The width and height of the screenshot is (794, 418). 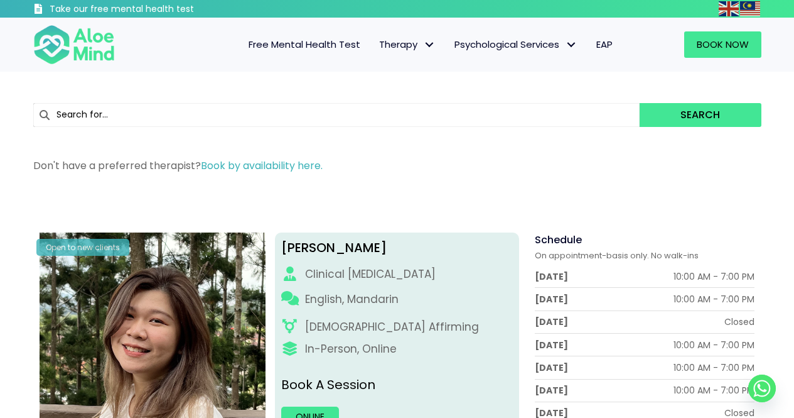 I want to click on div: Closed, so click(x=740, y=322).